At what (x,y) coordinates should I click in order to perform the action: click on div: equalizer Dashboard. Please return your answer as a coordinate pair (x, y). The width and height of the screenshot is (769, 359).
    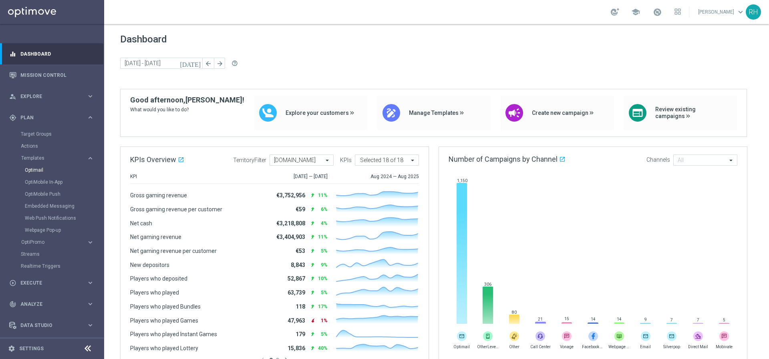
    Looking at the image, I should click on (52, 54).